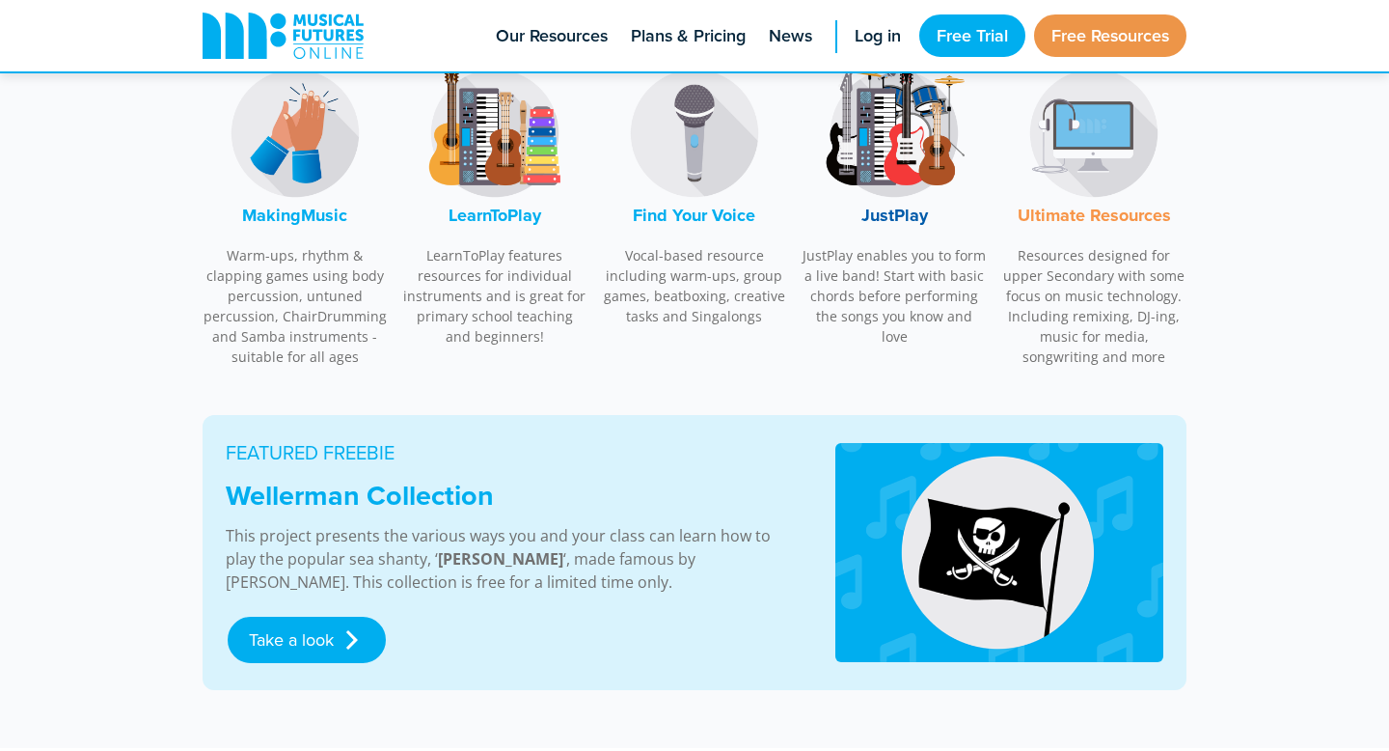 This screenshot has height=751, width=1389. Describe the element at coordinates (790, 36) in the screenshot. I see `span: News` at that location.